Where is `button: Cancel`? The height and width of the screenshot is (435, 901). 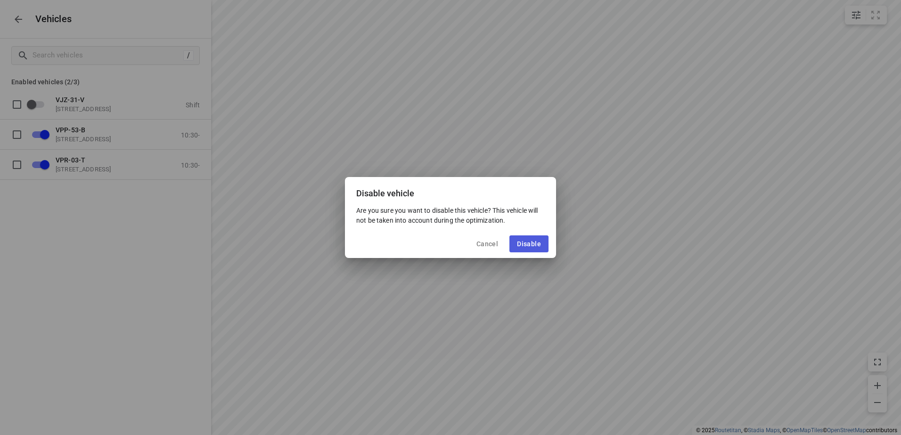
button: Cancel is located at coordinates (487, 244).